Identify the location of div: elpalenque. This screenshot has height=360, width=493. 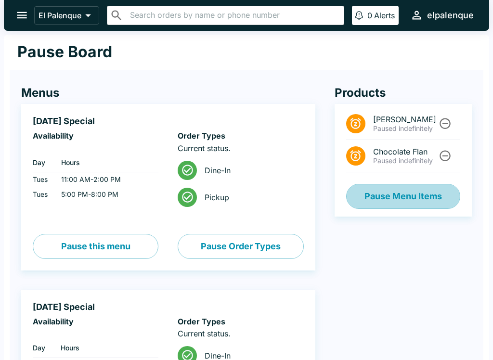
(450, 15).